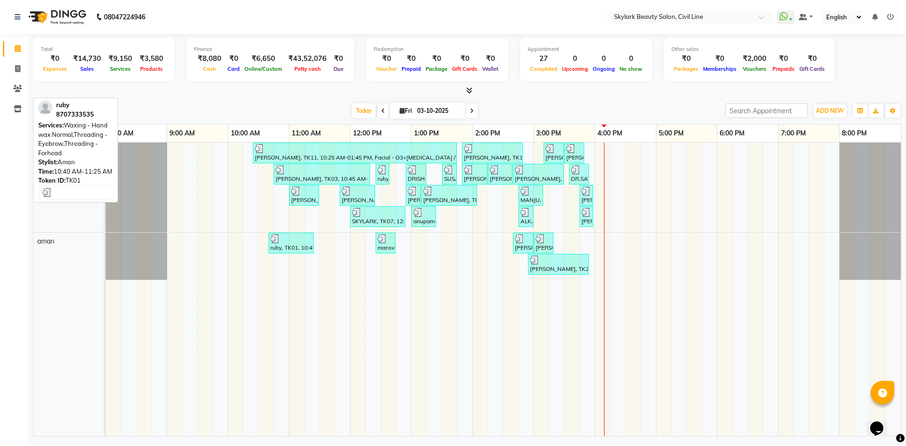 The height and width of the screenshot is (446, 906). I want to click on span: Expenses, so click(55, 69).